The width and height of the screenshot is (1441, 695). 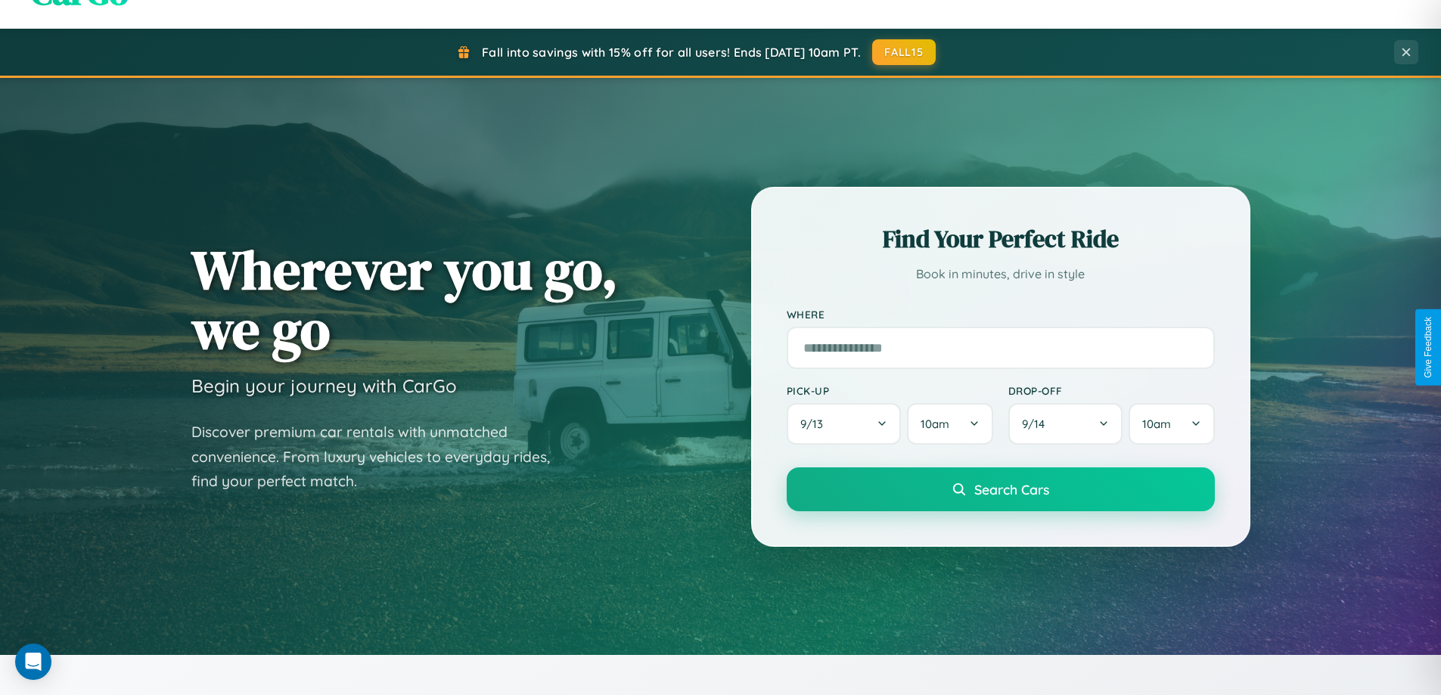 I want to click on div: Give Feedback, so click(x=1428, y=347).